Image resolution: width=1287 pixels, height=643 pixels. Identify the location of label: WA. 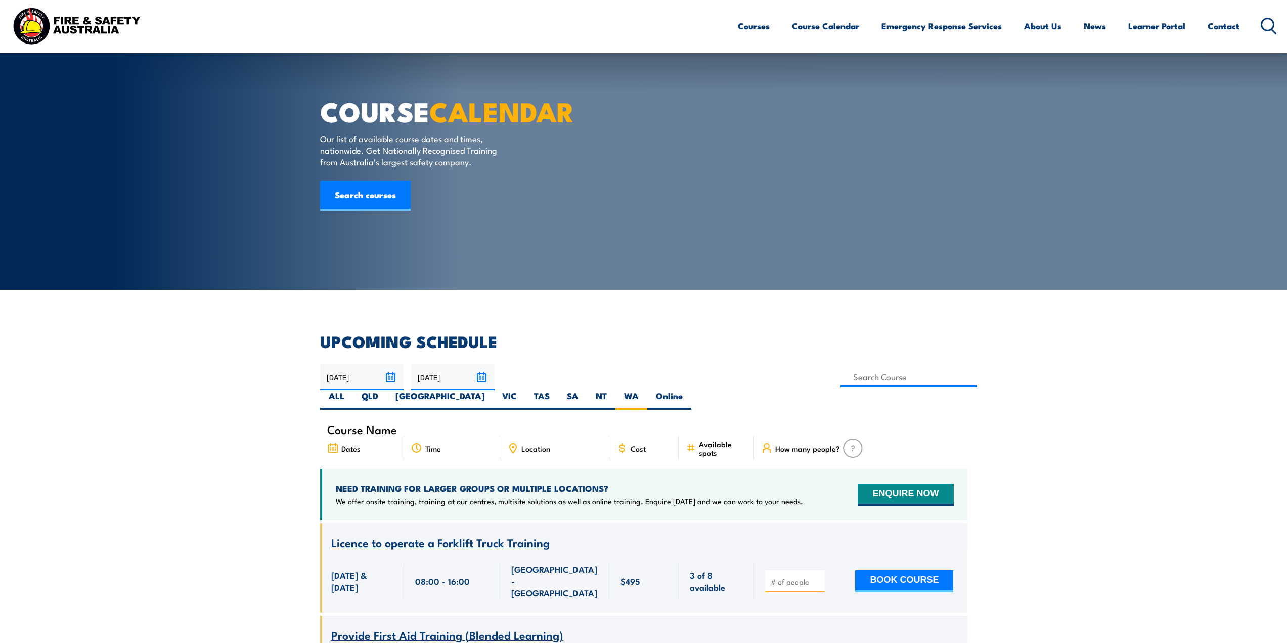
(631, 399).